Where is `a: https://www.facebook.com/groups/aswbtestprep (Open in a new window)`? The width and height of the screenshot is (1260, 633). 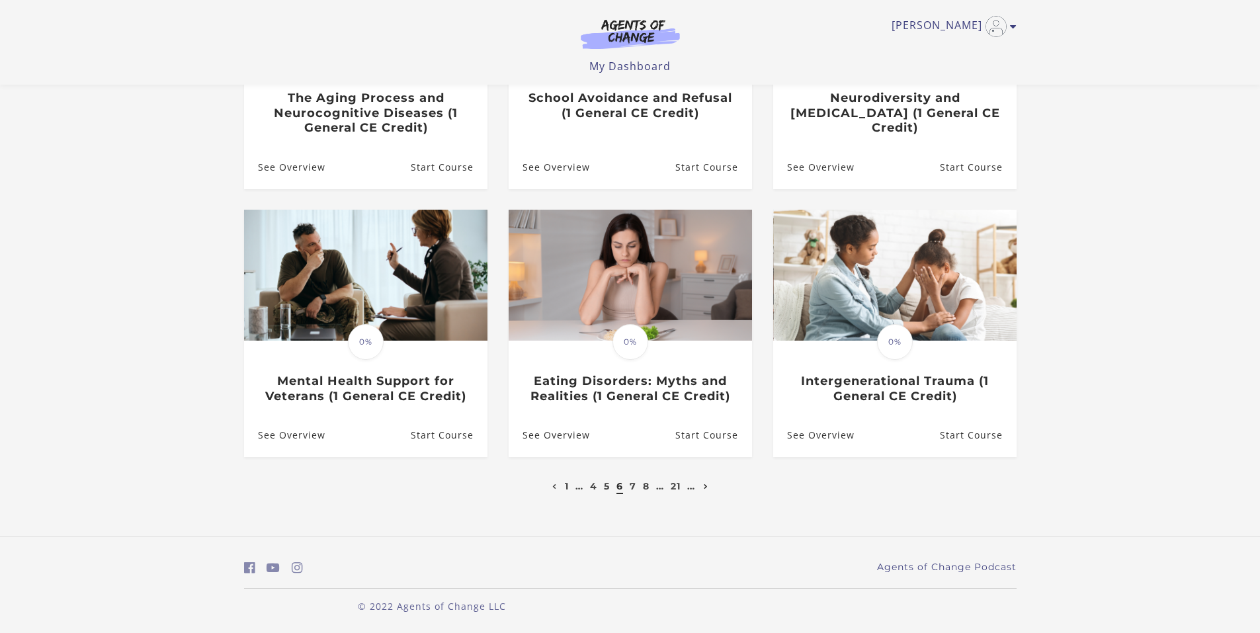
a: https://www.facebook.com/groups/aswbtestprep (Open in a new window) is located at coordinates (249, 567).